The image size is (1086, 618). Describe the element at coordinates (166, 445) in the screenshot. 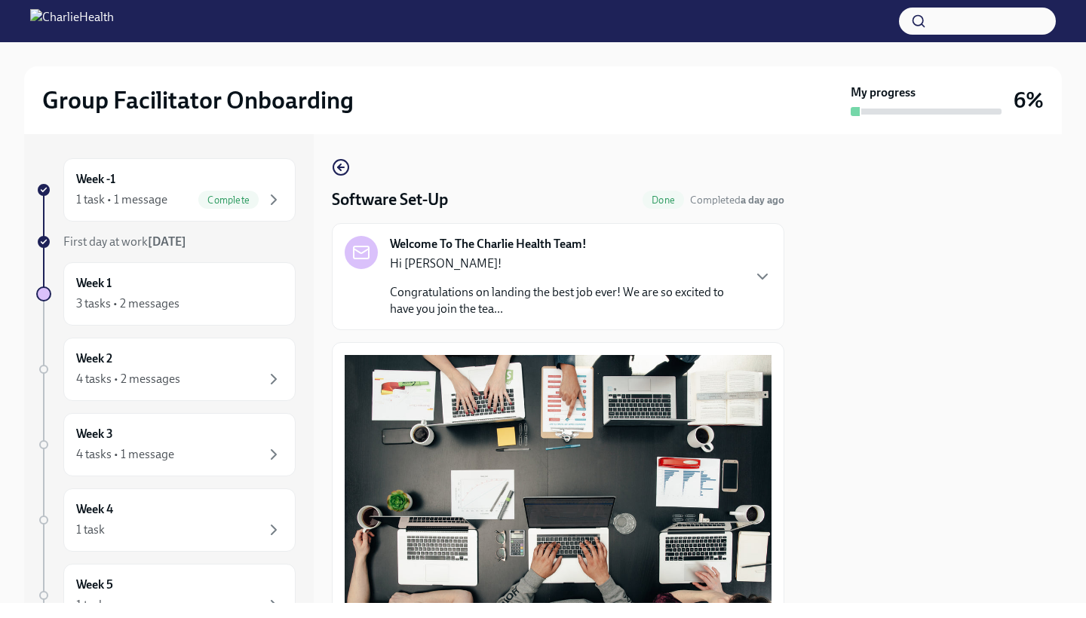

I see `a: Week 34 tasks • 1 message` at that location.